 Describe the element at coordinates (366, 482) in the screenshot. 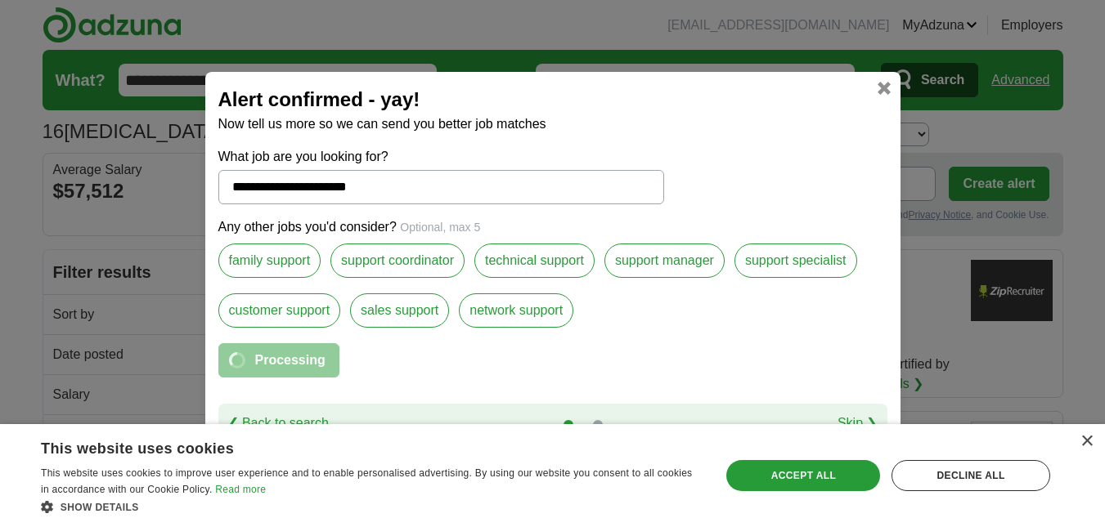

I see `span: This website uses cookies to improve user experience and to enable personalised advertising. By u...` at that location.